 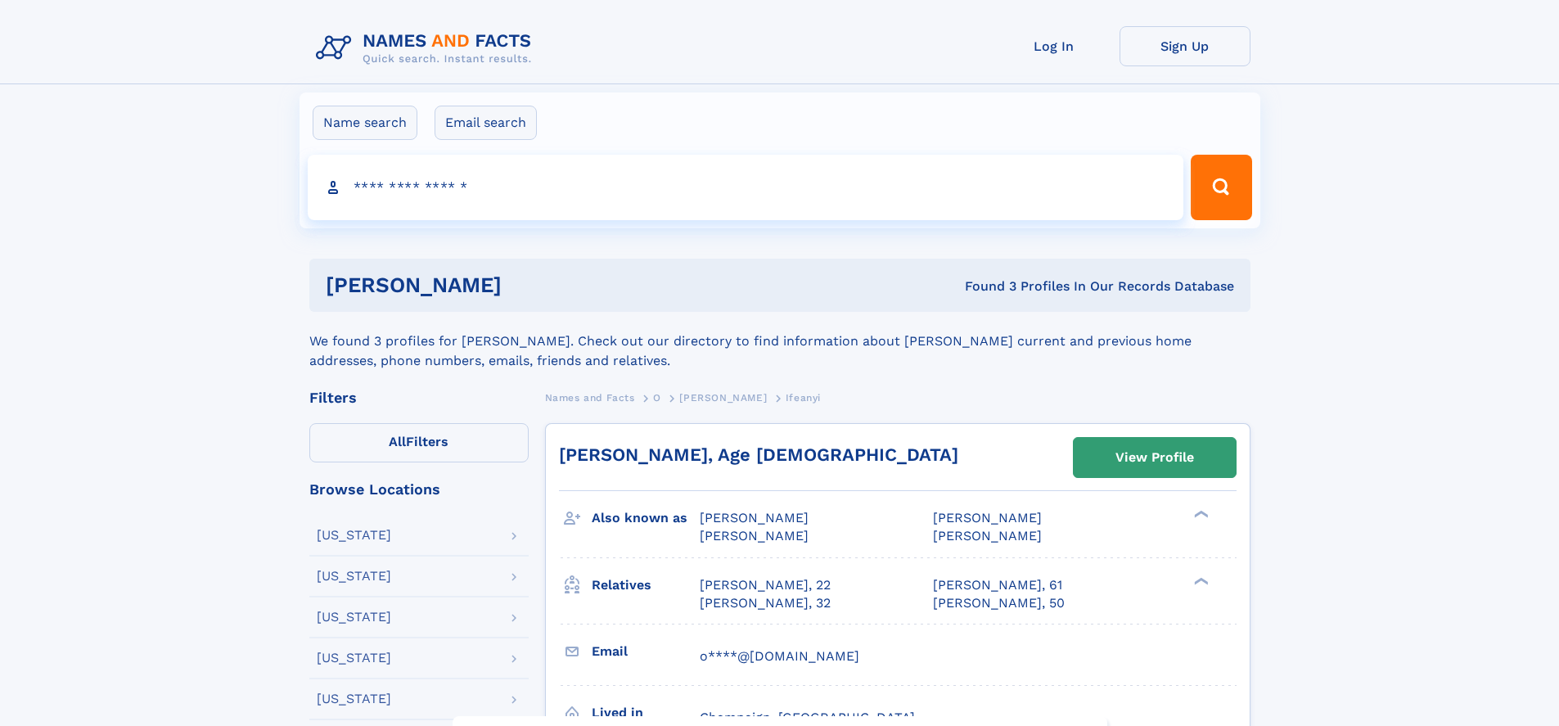 What do you see at coordinates (419, 443) in the screenshot?
I see `label: Filters` at bounding box center [419, 443].